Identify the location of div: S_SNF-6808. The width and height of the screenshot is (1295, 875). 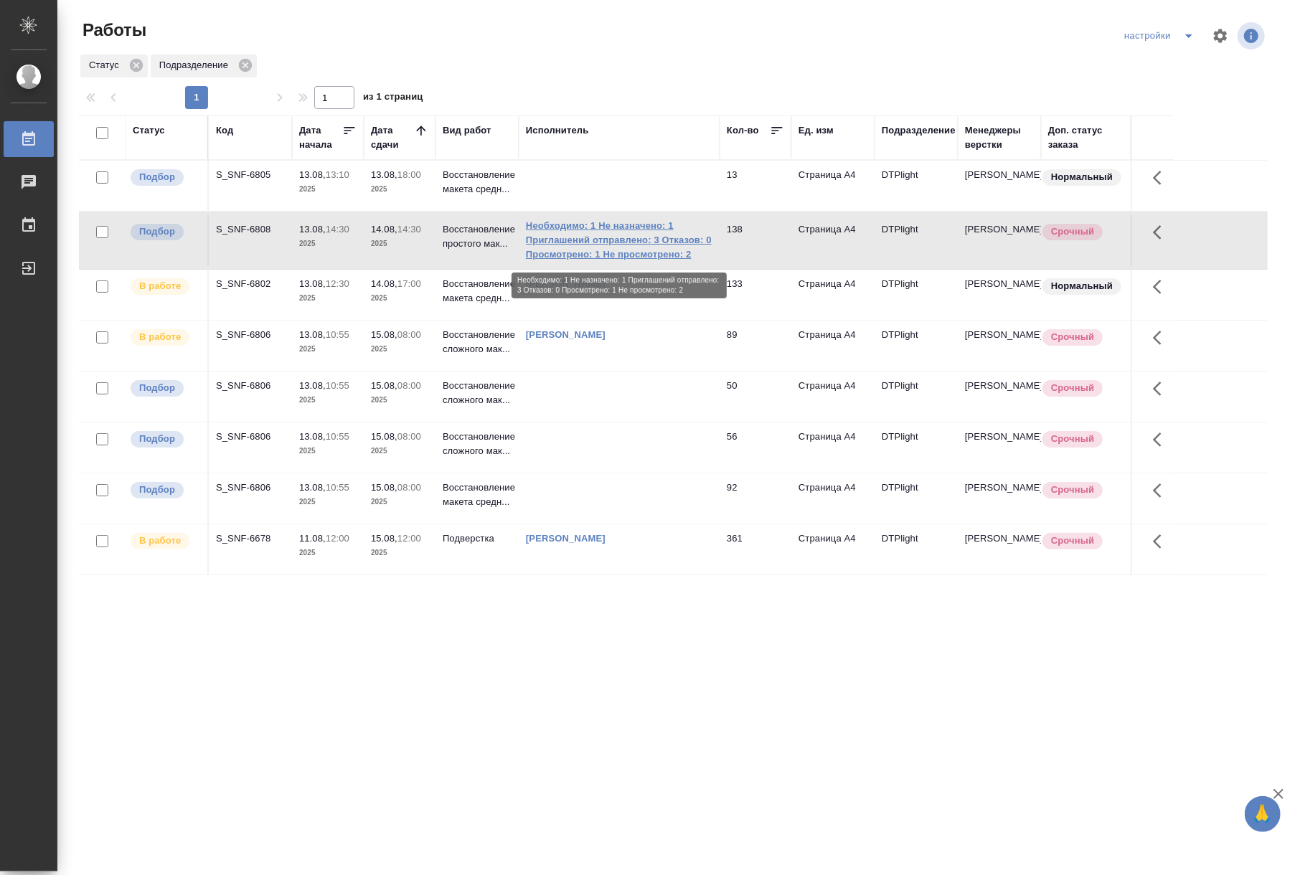
(250, 230).